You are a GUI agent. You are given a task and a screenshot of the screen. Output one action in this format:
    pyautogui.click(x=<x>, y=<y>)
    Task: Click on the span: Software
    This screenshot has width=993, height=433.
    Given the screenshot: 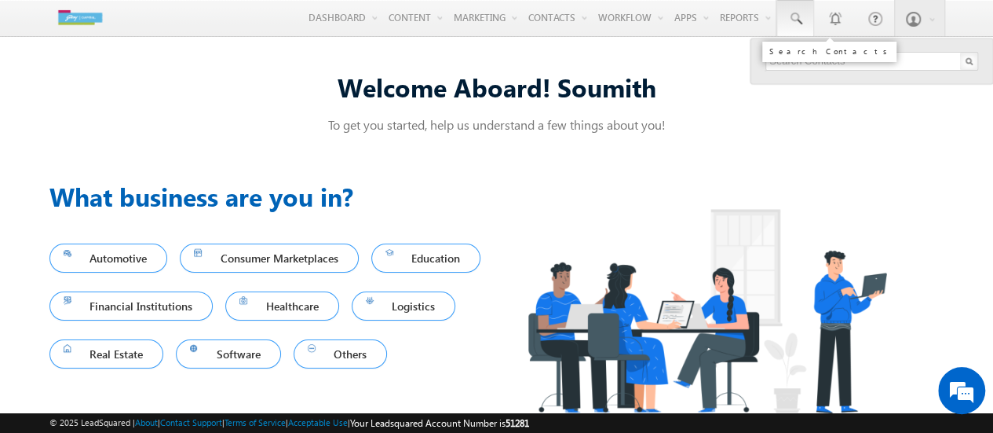 What is the action you would take?
    pyautogui.click(x=228, y=353)
    